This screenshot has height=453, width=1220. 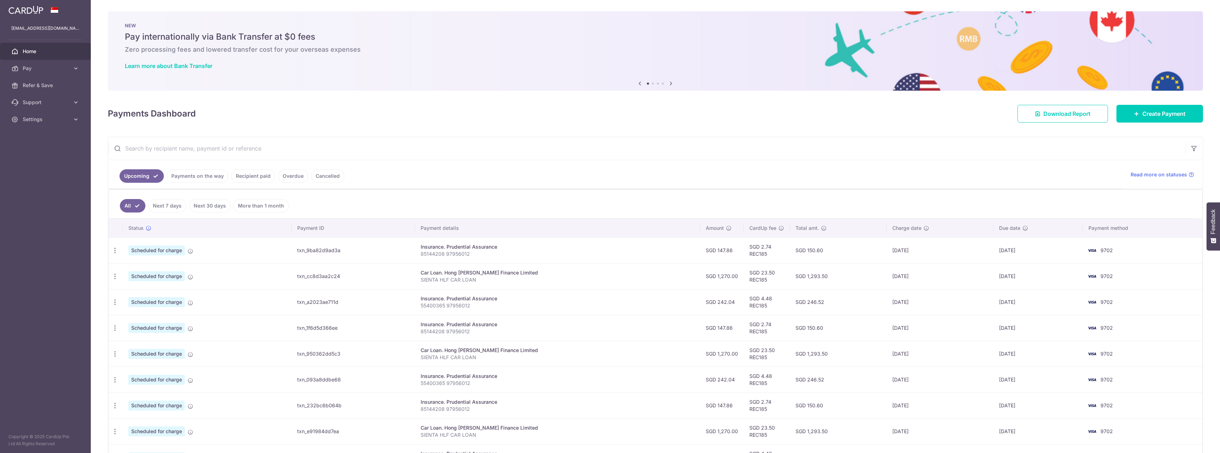 I want to click on a: Payments on the way, so click(x=197, y=176).